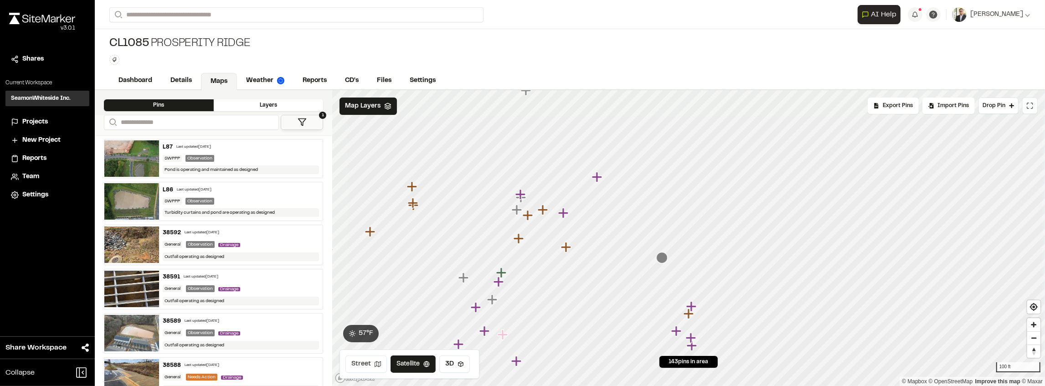 The width and height of the screenshot is (1045, 386). I want to click on span: Collapse, so click(20, 373).